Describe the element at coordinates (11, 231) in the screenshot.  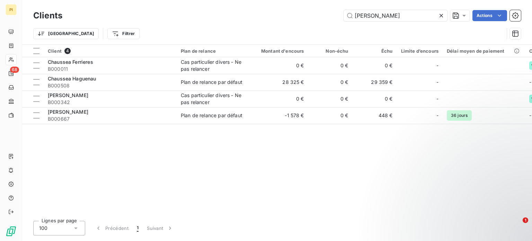
I see `img: Logo LeanPay` at that location.